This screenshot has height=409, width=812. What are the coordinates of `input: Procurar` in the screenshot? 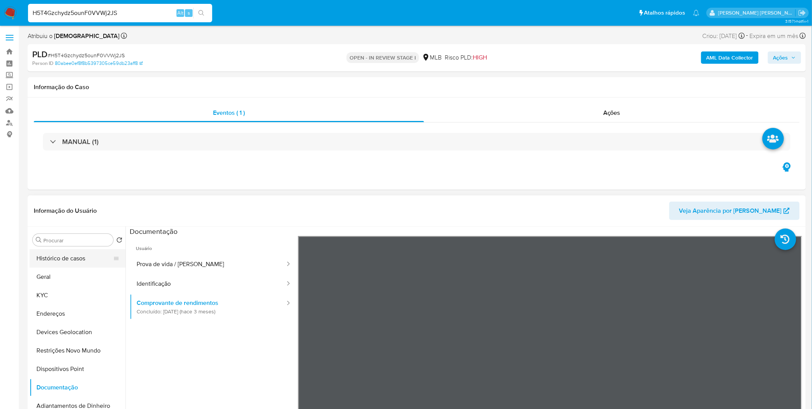 It's located at (77, 240).